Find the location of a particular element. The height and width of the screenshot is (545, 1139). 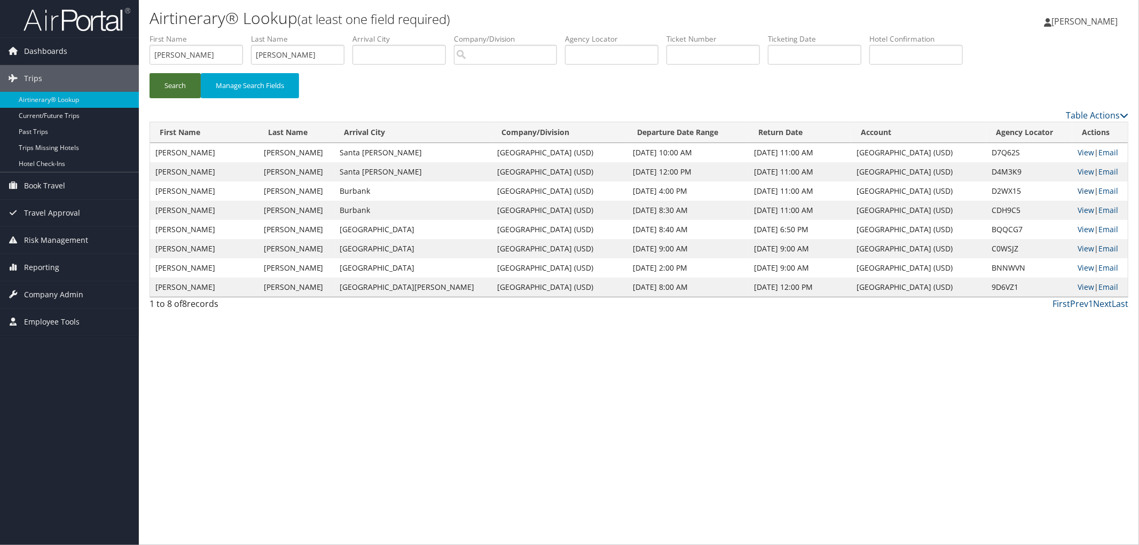

button: Manage Search Fields is located at coordinates (250, 85).